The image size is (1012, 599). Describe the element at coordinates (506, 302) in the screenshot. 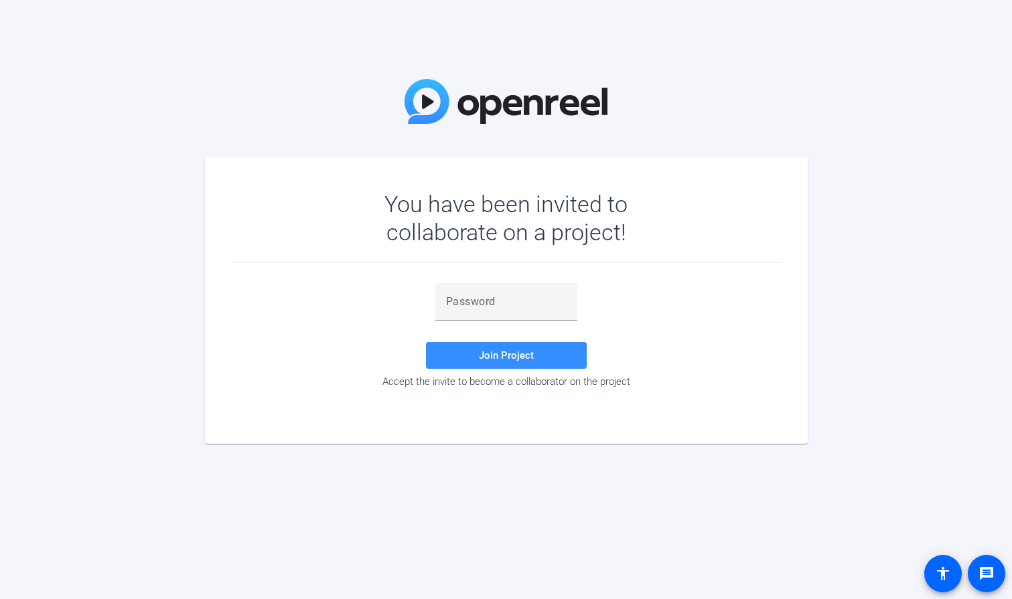

I see `input: Password` at that location.